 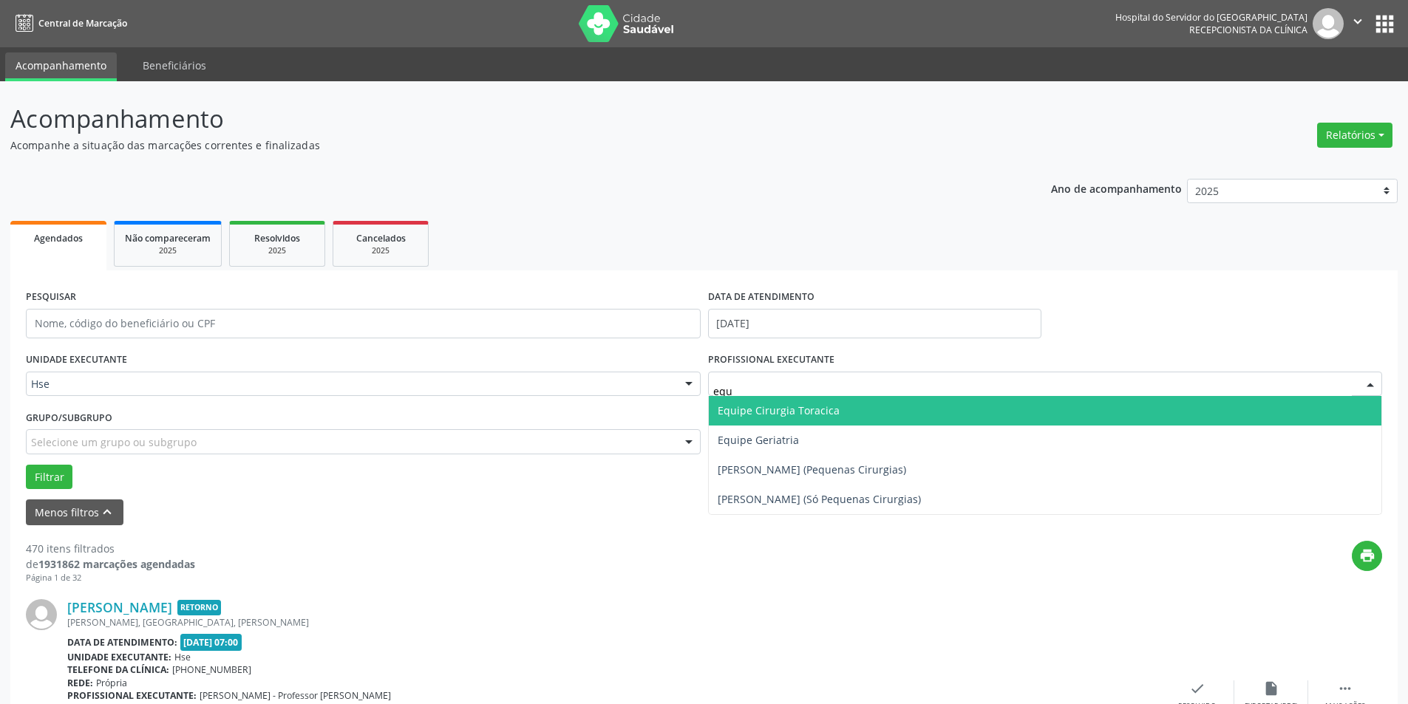 I want to click on button: Relatórios, so click(x=1355, y=135).